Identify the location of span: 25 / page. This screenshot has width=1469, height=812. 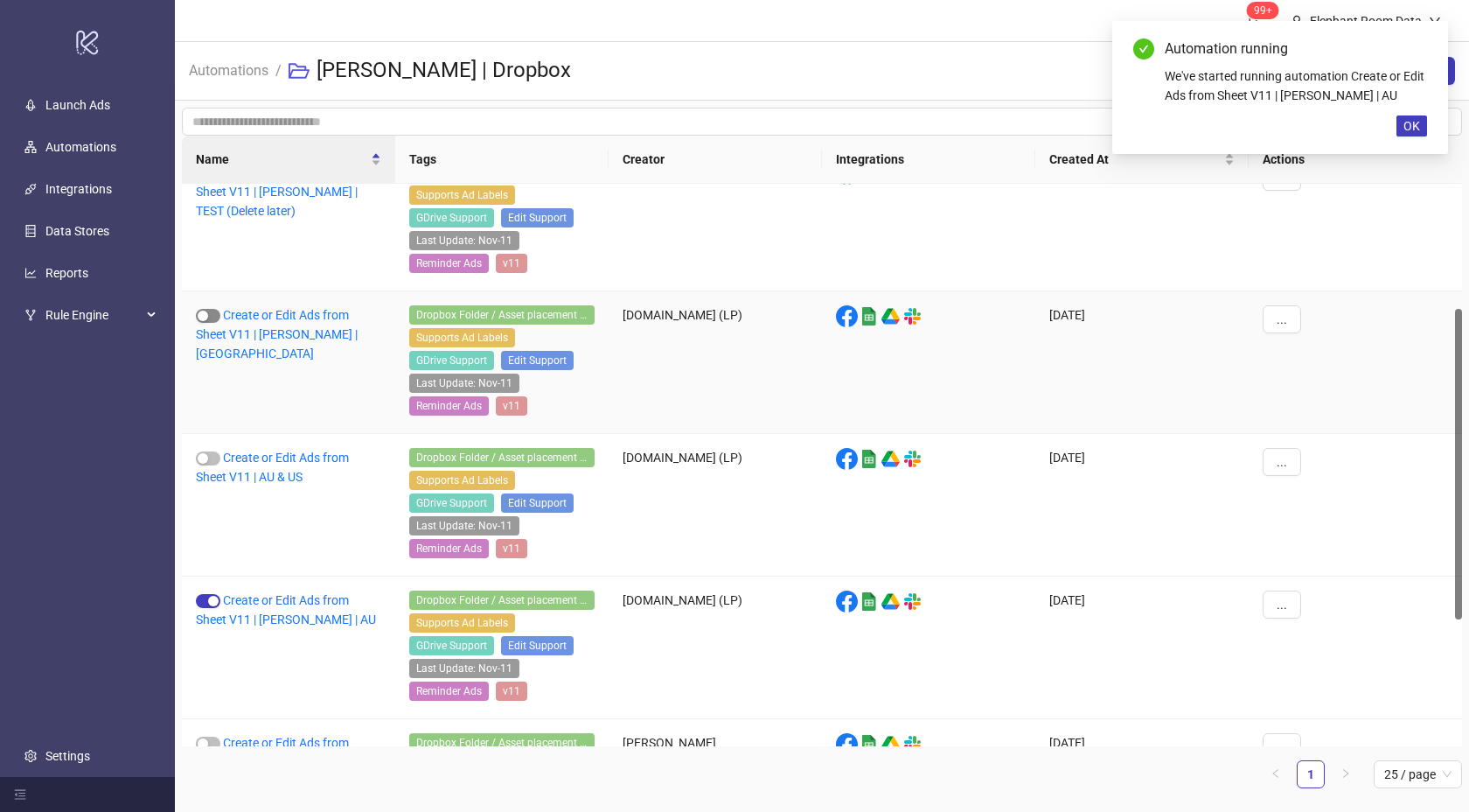
(1417, 774).